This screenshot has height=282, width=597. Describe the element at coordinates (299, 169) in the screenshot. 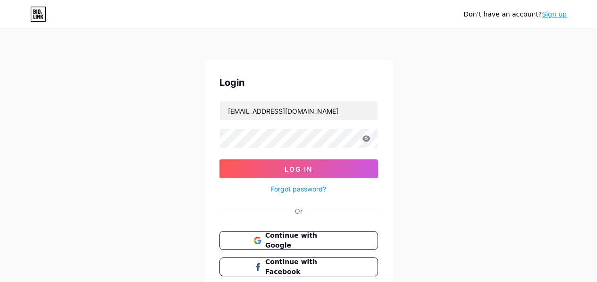

I see `button: Log In` at that location.